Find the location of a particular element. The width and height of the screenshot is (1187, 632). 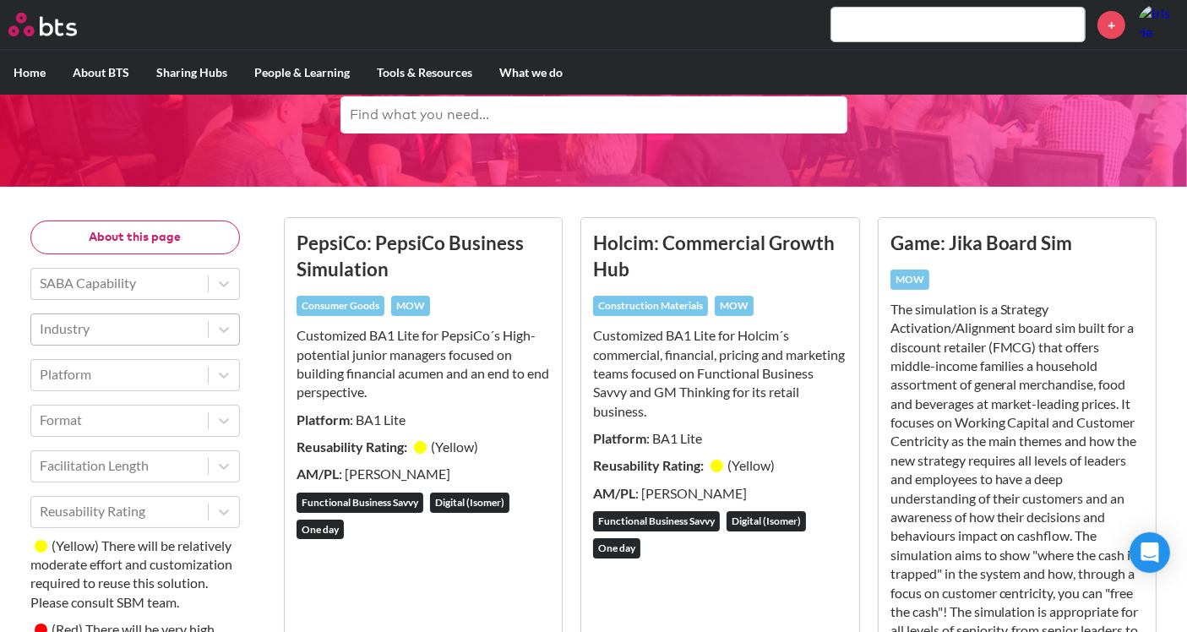

label: What we do is located at coordinates (531, 73).